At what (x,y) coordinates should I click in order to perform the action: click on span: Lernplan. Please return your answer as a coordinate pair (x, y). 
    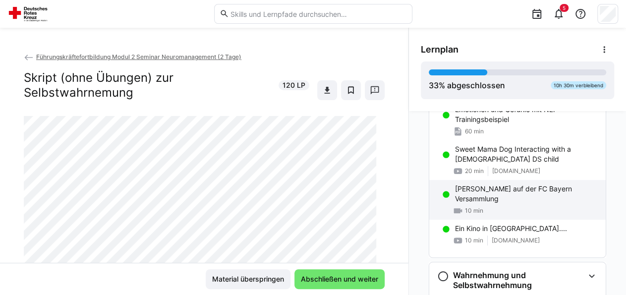
    Looking at the image, I should click on (439, 50).